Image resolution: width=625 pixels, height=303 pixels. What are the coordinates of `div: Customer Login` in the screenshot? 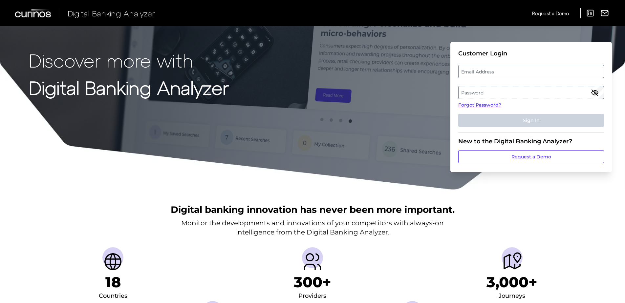 It's located at (531, 54).